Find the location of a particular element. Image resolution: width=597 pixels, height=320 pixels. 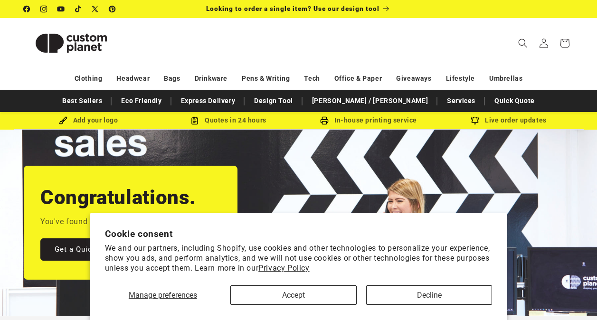

div: Live order updates is located at coordinates (509, 120).